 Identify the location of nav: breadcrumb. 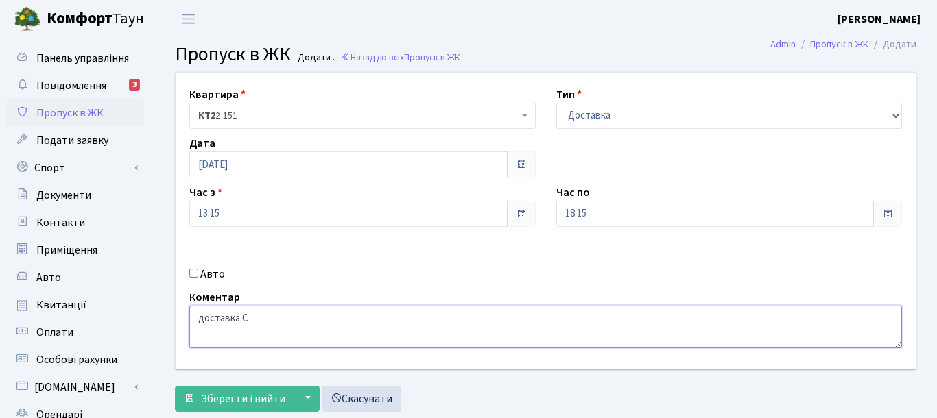
(843, 45).